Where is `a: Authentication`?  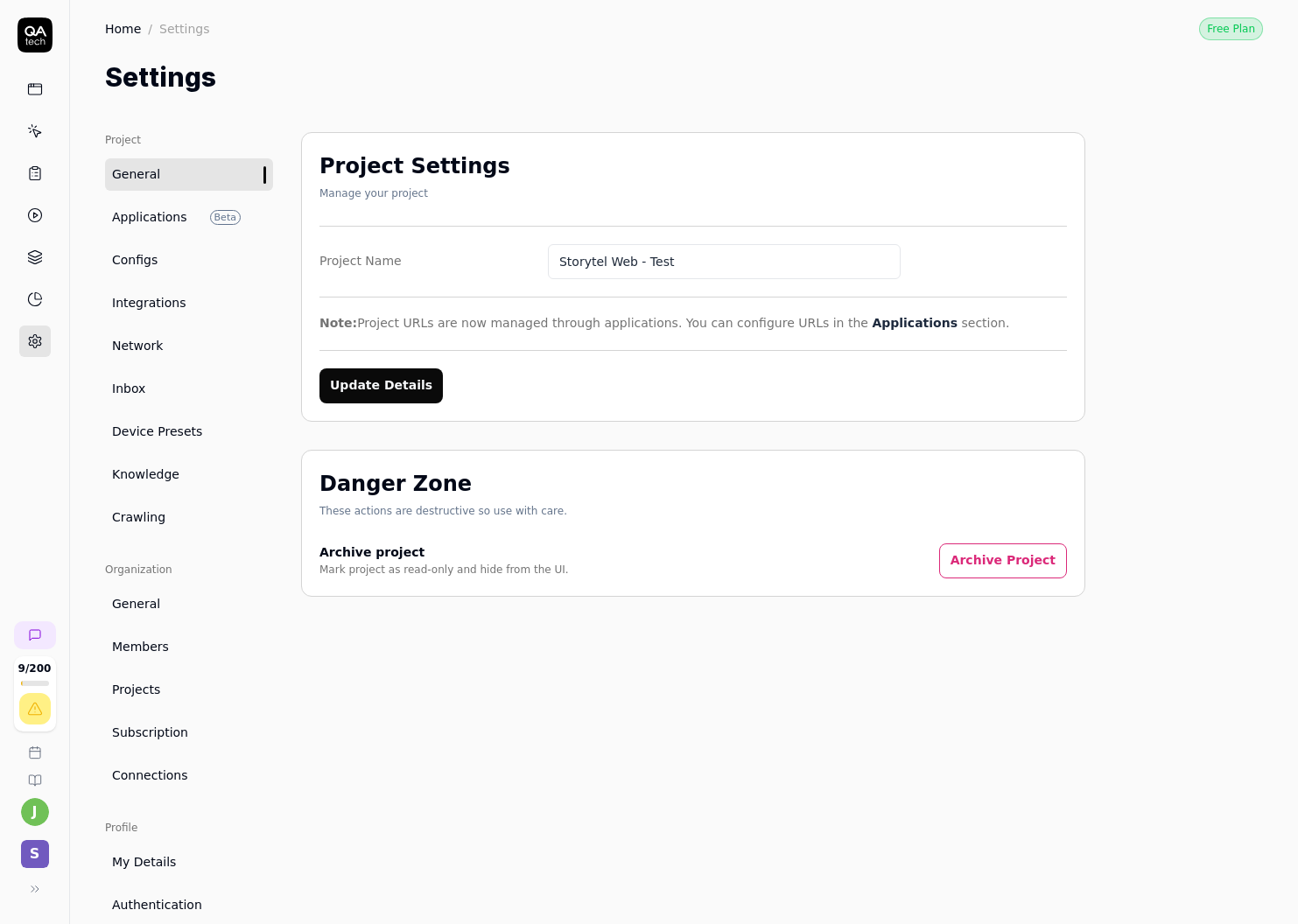
a: Authentication is located at coordinates (189, 905).